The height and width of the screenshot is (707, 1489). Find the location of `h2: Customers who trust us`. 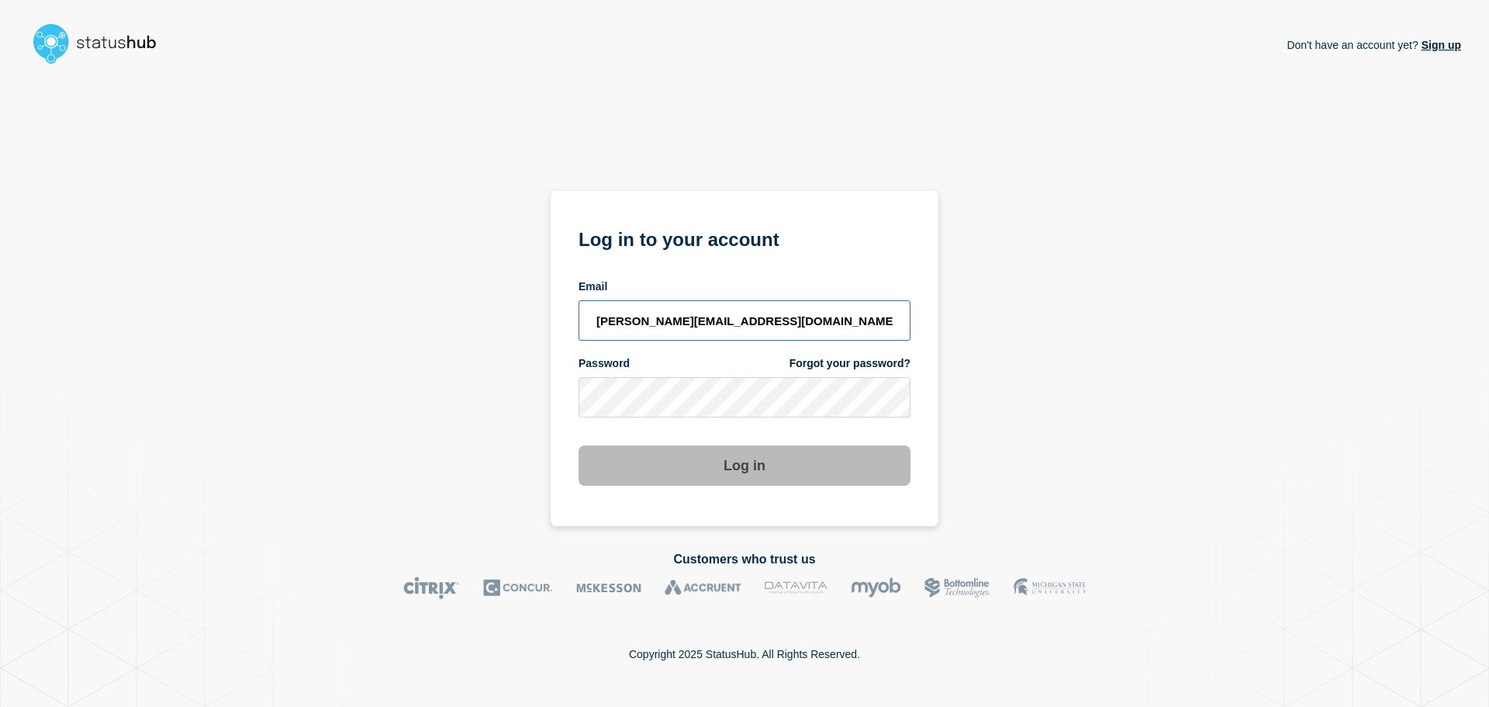

h2: Customers who trust us is located at coordinates (745, 559).